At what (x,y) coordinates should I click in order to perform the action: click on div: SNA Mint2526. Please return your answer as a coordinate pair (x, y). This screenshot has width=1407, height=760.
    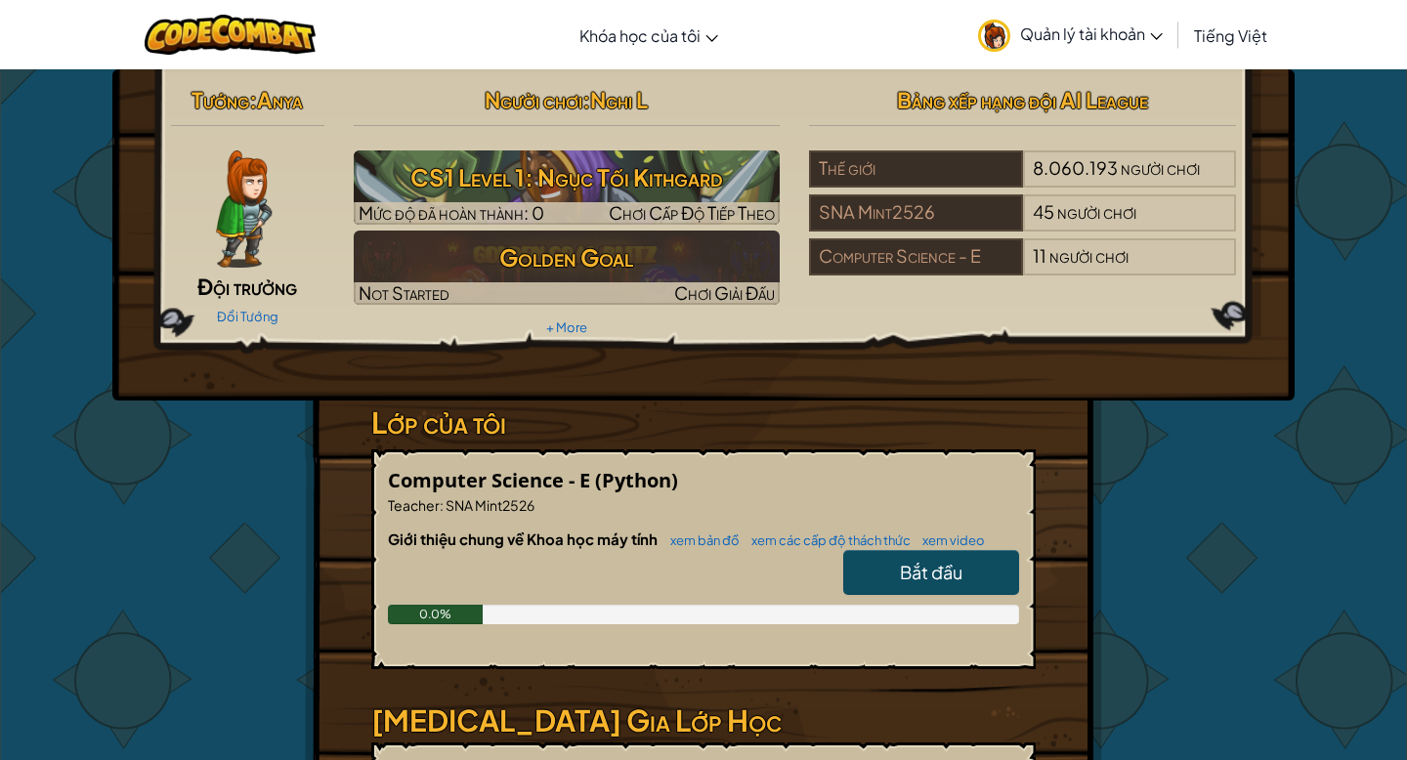
    Looking at the image, I should click on (915, 213).